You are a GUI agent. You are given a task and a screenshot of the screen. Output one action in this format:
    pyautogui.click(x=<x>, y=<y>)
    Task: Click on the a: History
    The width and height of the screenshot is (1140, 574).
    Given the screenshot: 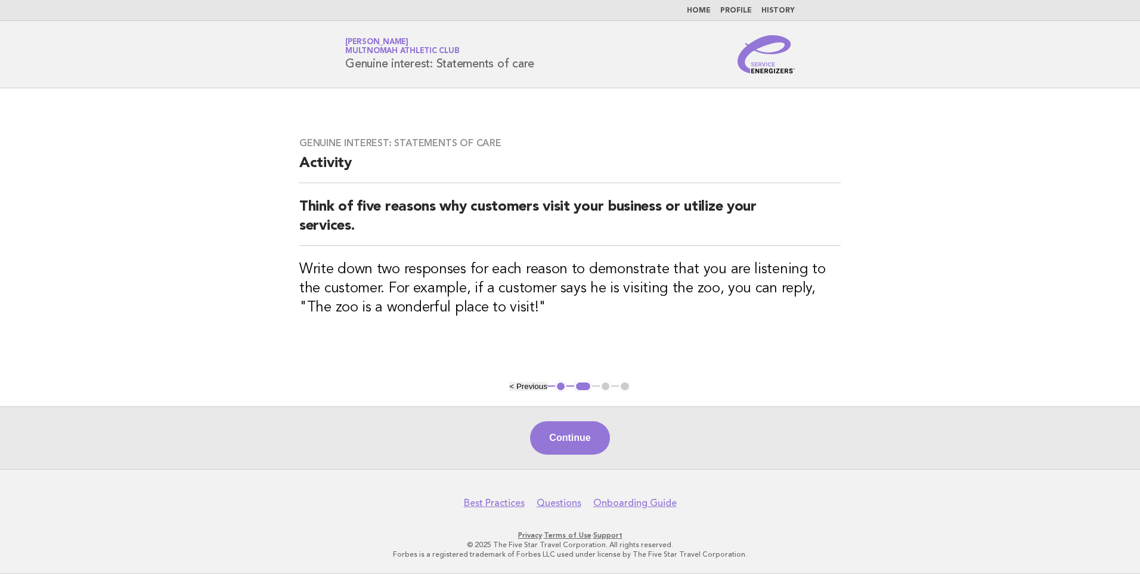 What is the action you would take?
    pyautogui.click(x=778, y=11)
    